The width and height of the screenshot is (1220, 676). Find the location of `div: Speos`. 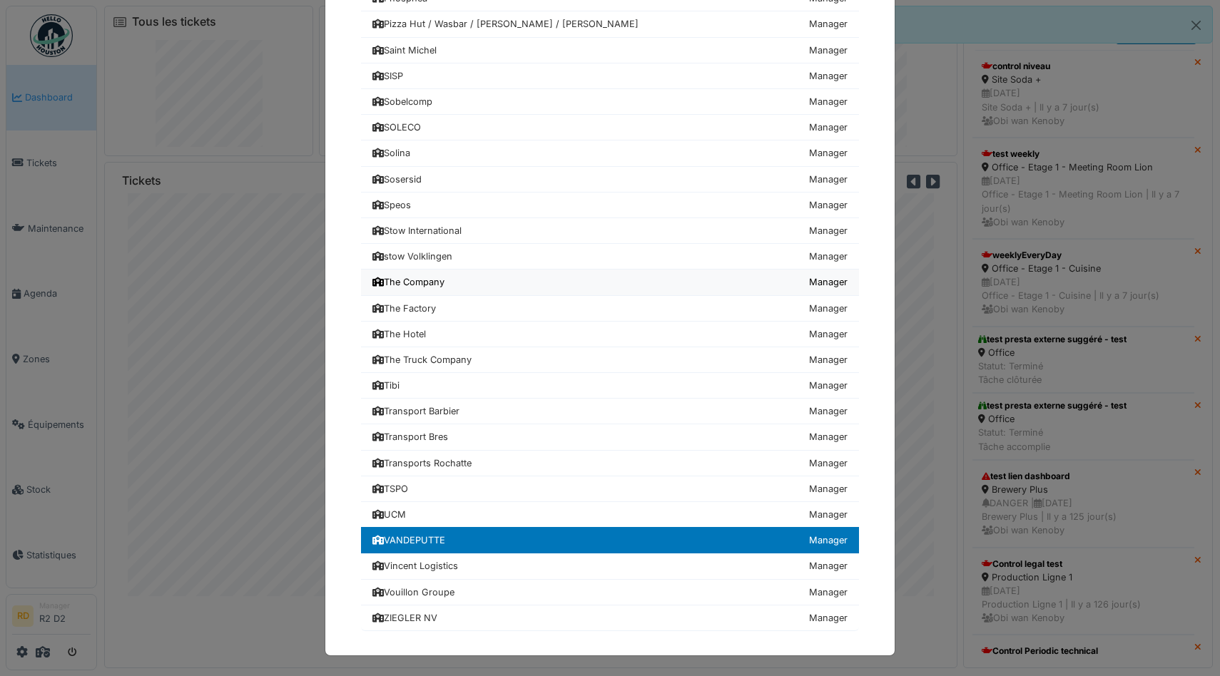

div: Speos is located at coordinates (392, 205).